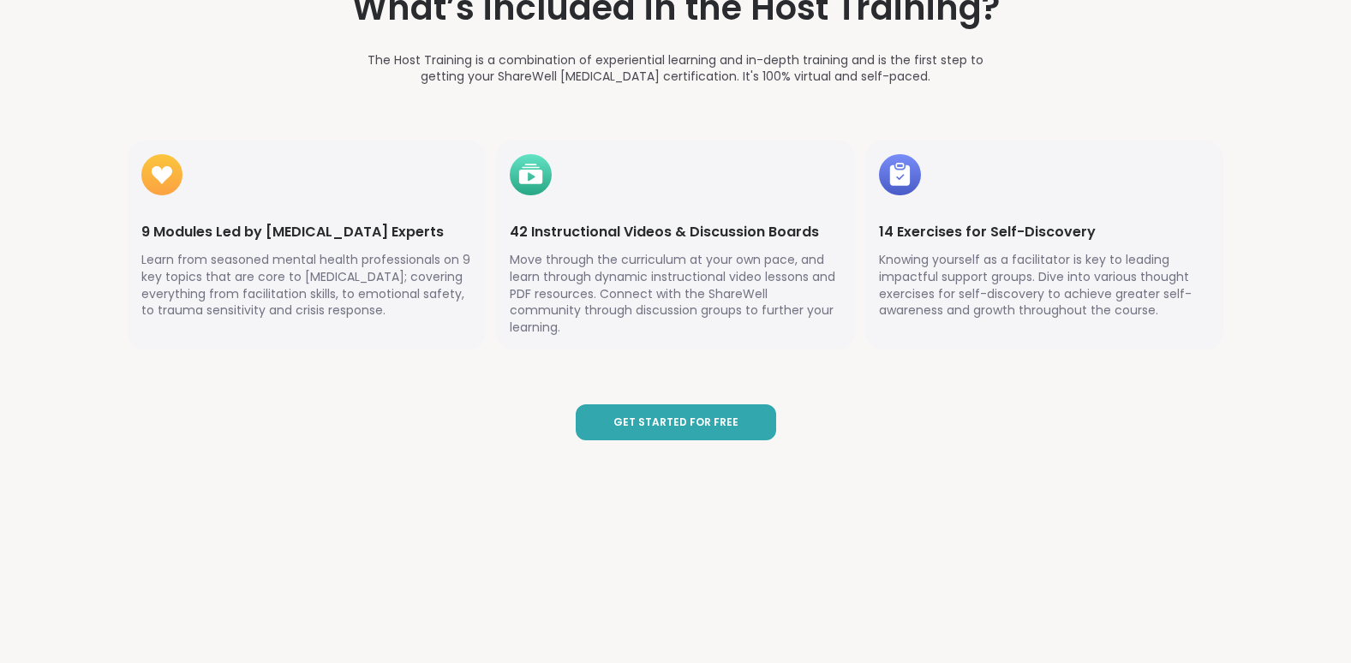 Image resolution: width=1351 pixels, height=663 pixels. Describe the element at coordinates (676, 69) in the screenshot. I see `p: The Host Training is a combination of experiential learning and in-depth training and is the firs...` at that location.